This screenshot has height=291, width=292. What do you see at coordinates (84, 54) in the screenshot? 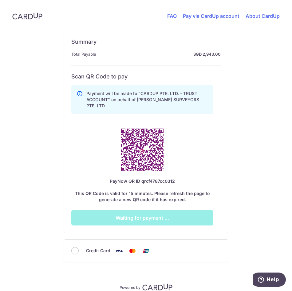
I see `span: Total Payable` at bounding box center [84, 54].